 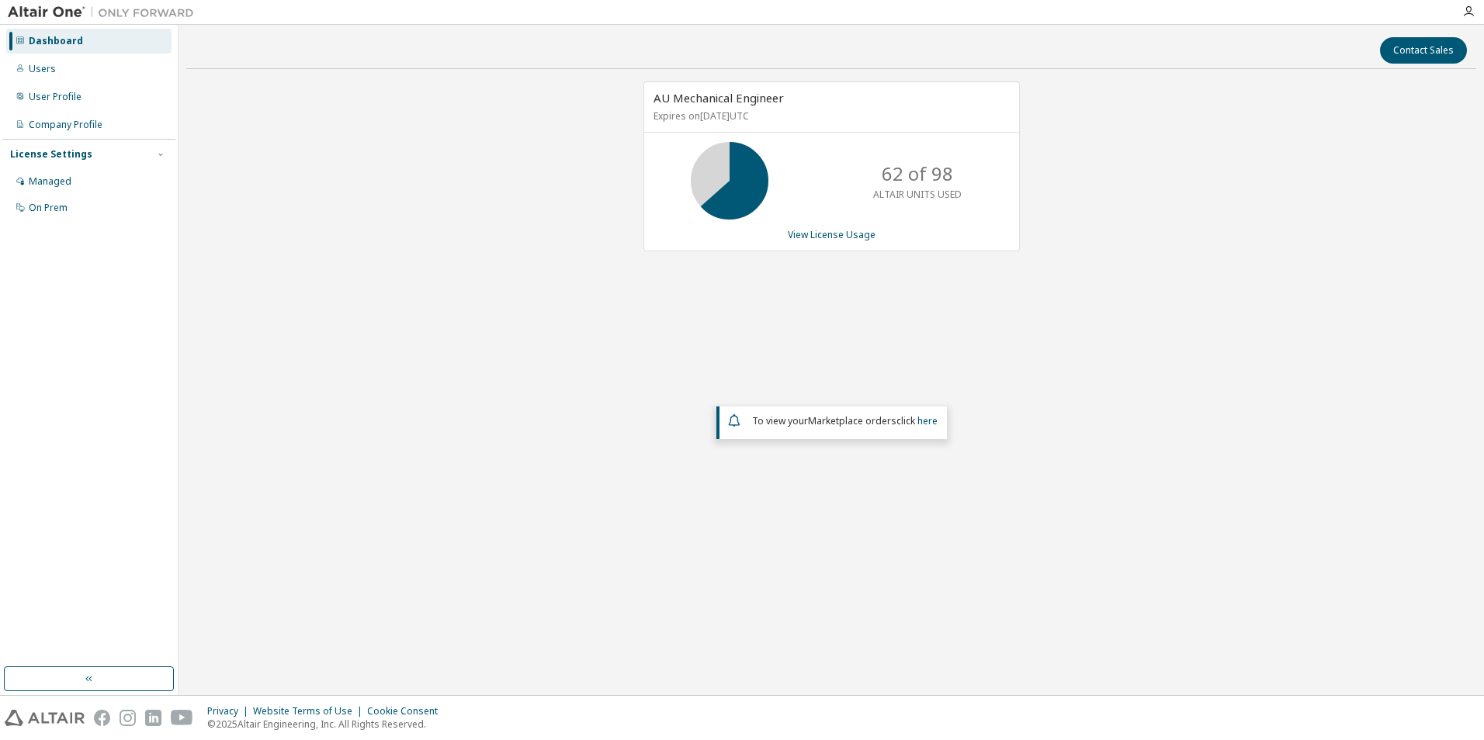 I want to click on div: Company Profile, so click(x=65, y=125).